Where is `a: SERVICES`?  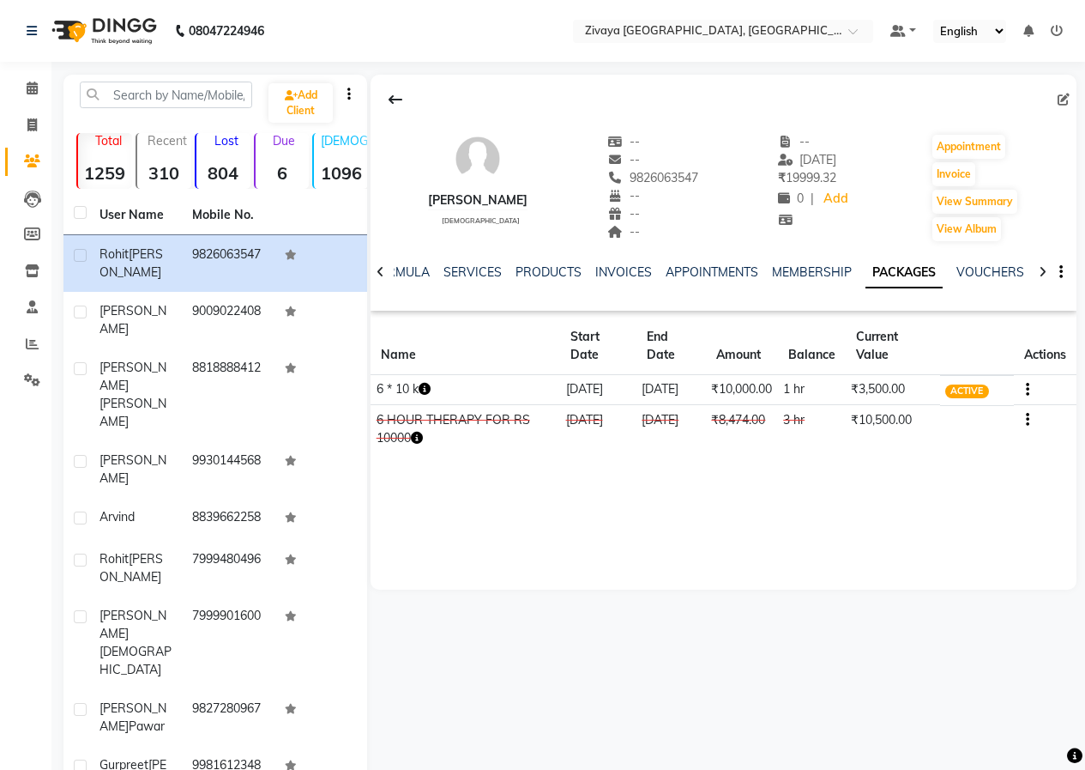 a: SERVICES is located at coordinates (473, 272).